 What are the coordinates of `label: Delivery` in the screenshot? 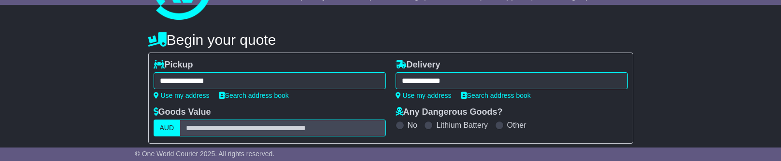 It's located at (418, 65).